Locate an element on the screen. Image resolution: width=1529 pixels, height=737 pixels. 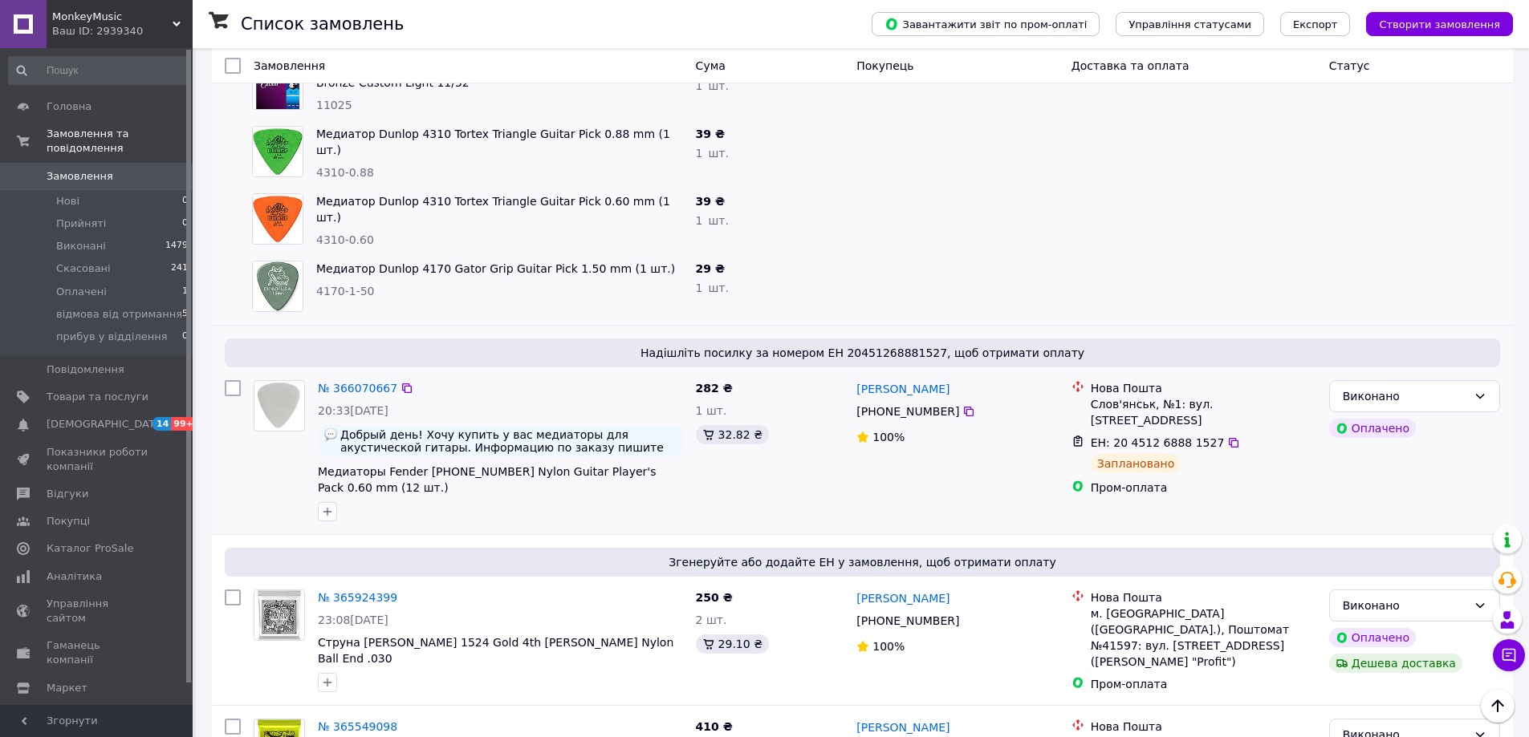
span: 410 ₴ is located at coordinates (714, 727).